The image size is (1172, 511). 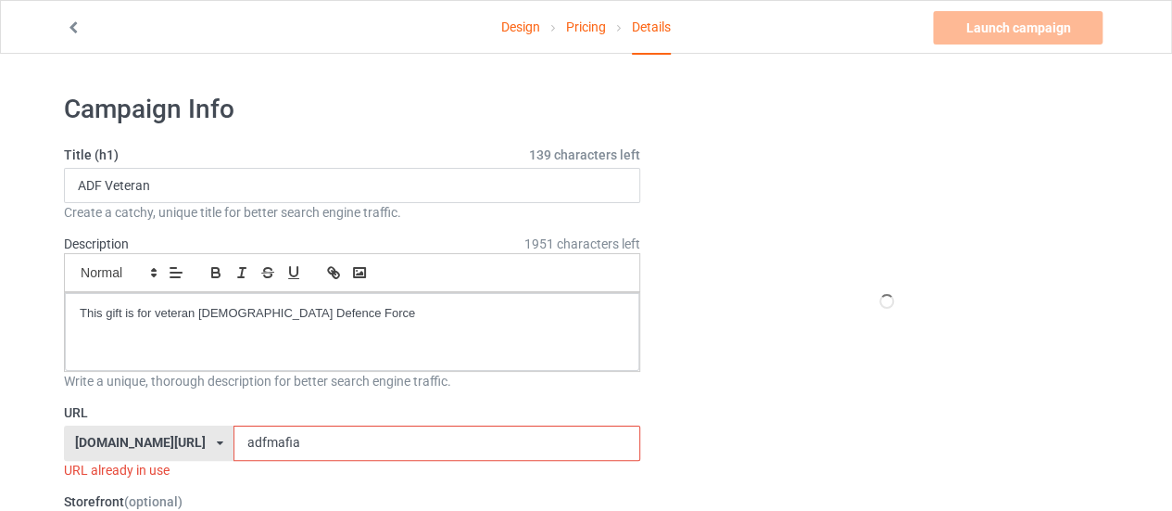 I want to click on span: (optional), so click(x=153, y=501).